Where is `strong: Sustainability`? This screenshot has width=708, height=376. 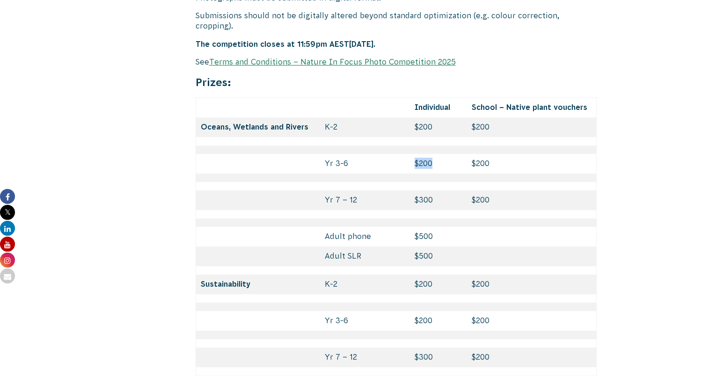
strong: Sustainability is located at coordinates (226, 284).